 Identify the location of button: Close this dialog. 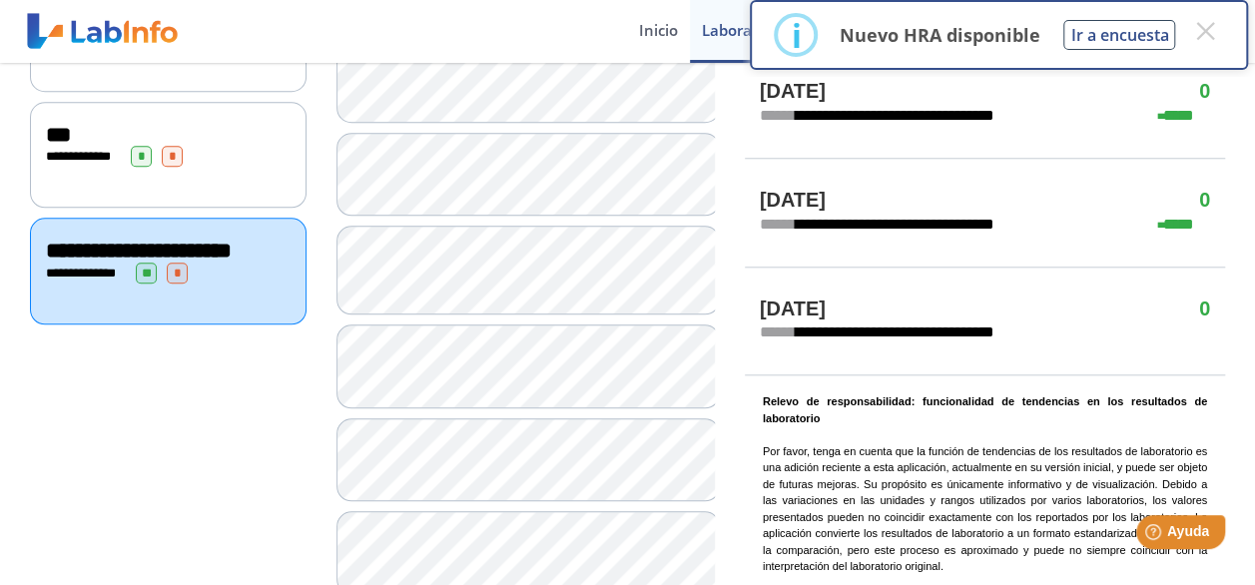
(1205, 31).